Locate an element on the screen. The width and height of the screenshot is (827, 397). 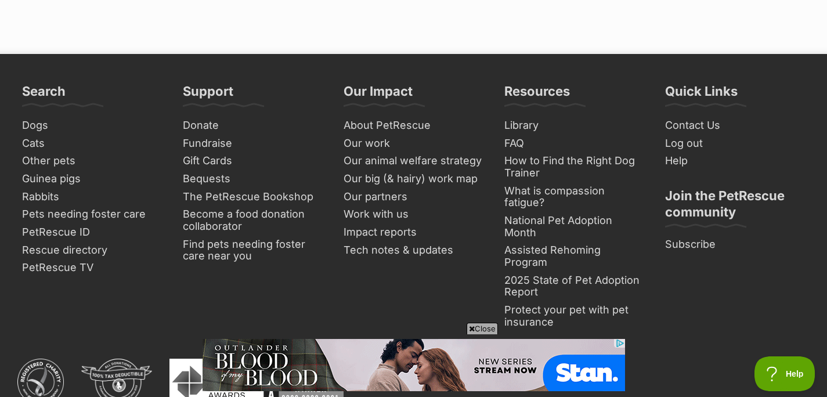
a: Contact Us is located at coordinates (735, 125).